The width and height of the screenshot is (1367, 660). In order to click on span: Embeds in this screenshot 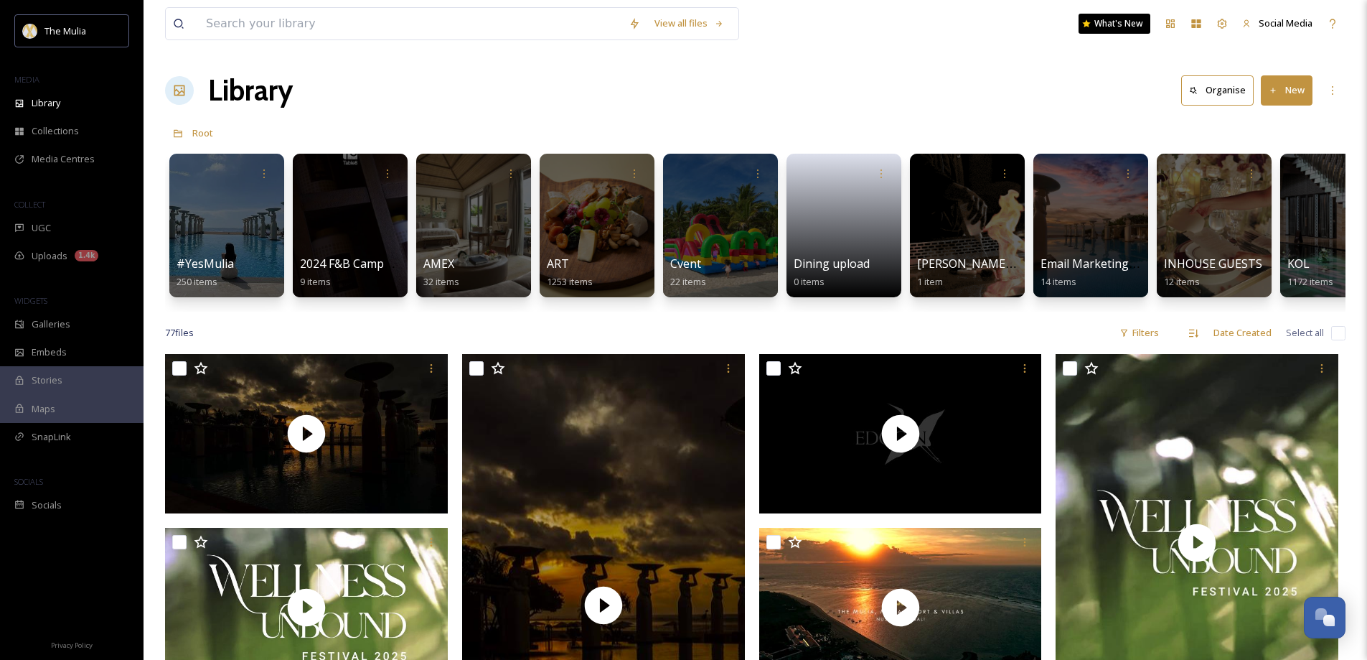, I will do `click(49, 352)`.